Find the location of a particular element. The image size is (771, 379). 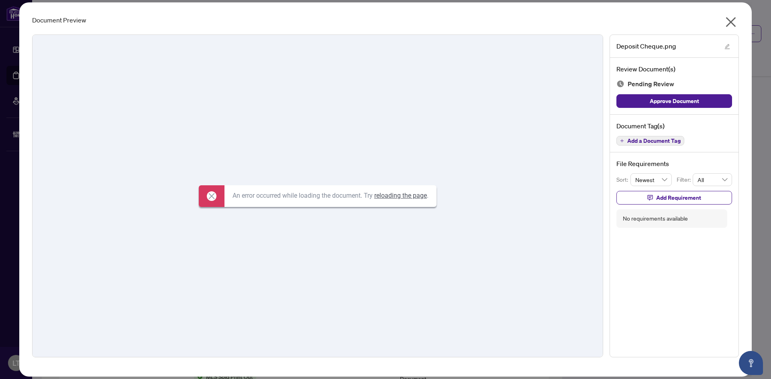

span: Pending Review is located at coordinates (651, 84).